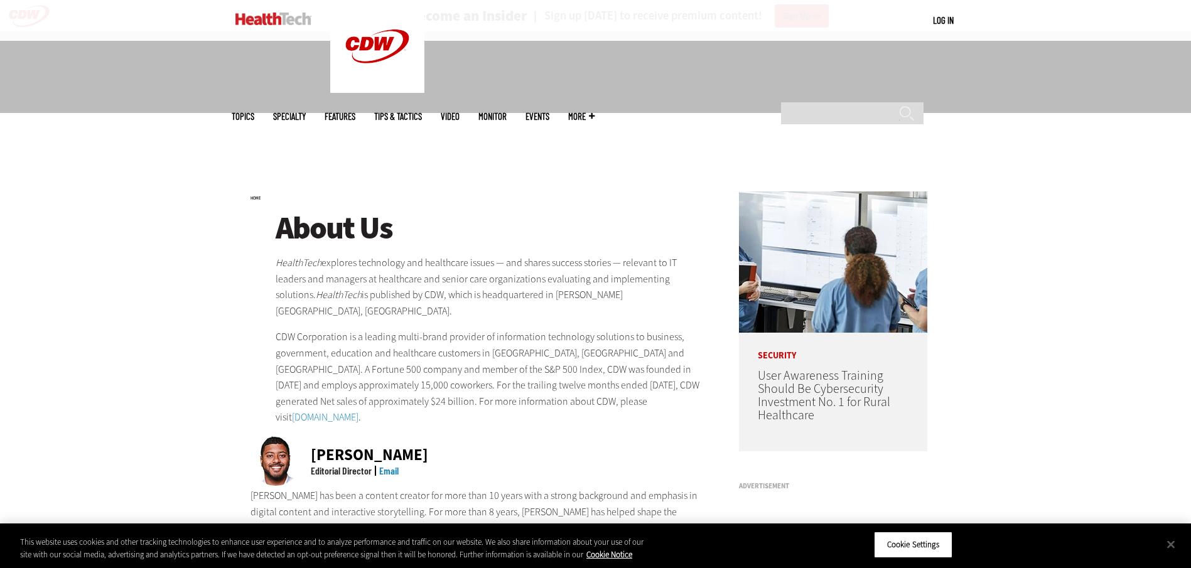 The image size is (1191, 568). What do you see at coordinates (582, 116) in the screenshot?
I see `span: More` at bounding box center [582, 116].